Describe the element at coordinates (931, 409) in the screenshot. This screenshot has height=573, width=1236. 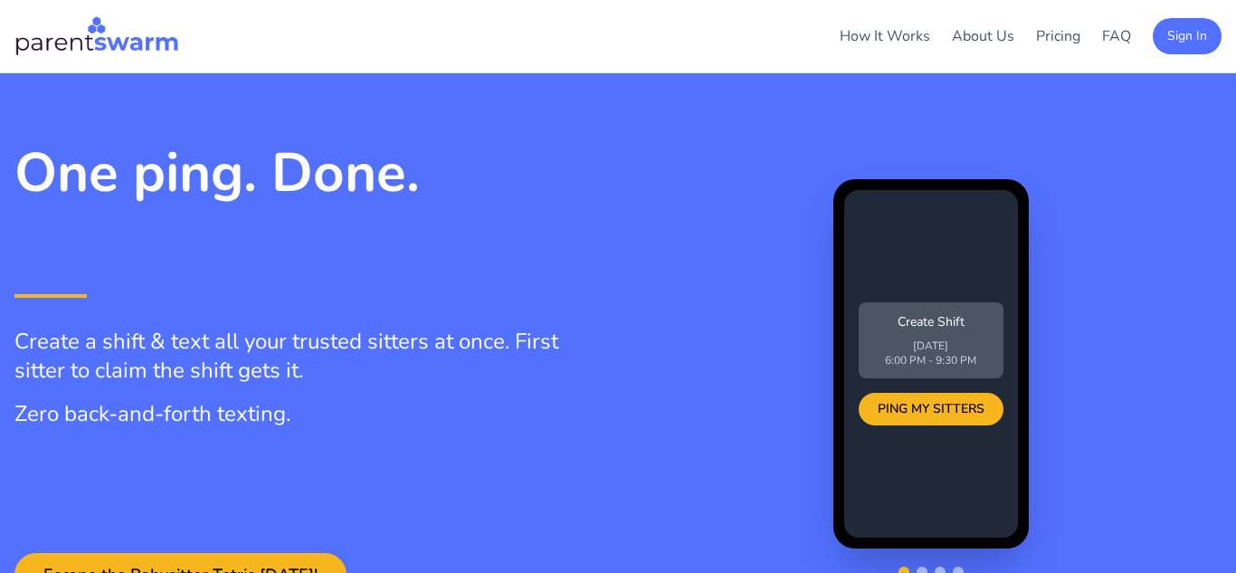
I see `div: PING MY SITTERS` at that location.